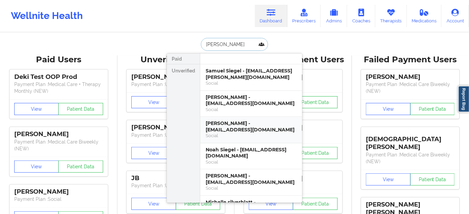  What do you see at coordinates (176, 178) in the screenshot?
I see `div: JB` at bounding box center [176, 178].